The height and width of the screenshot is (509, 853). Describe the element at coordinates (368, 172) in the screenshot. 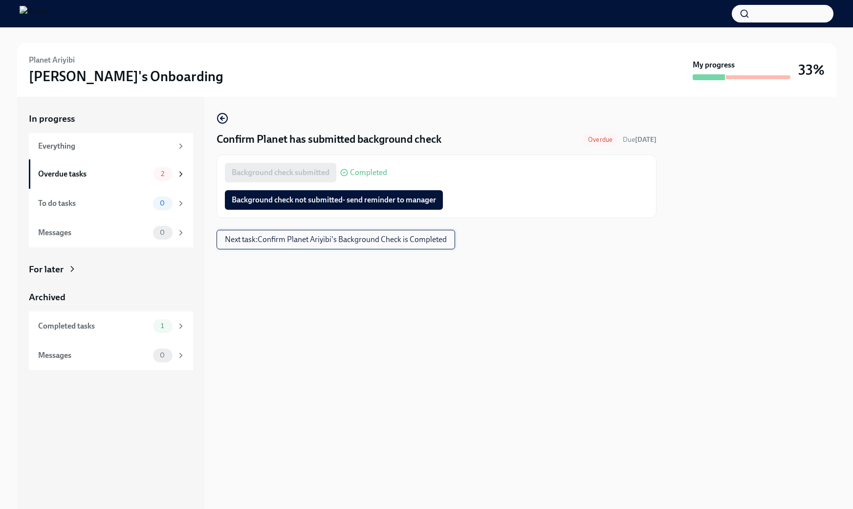

I see `span: Completed` at that location.